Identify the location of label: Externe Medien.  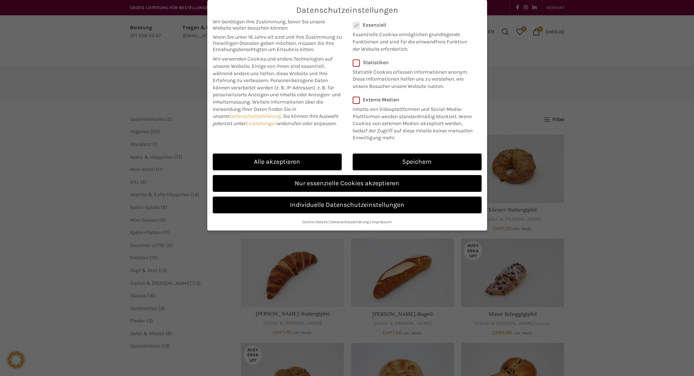
(415, 99).